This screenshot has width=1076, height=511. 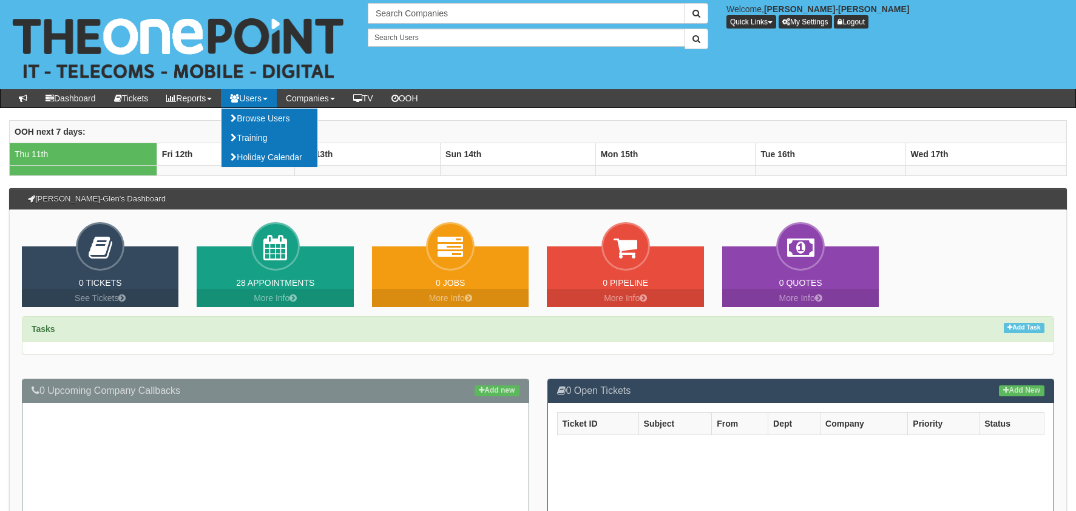 What do you see at coordinates (83, 154) in the screenshot?
I see `td: Thu 11th` at bounding box center [83, 154].